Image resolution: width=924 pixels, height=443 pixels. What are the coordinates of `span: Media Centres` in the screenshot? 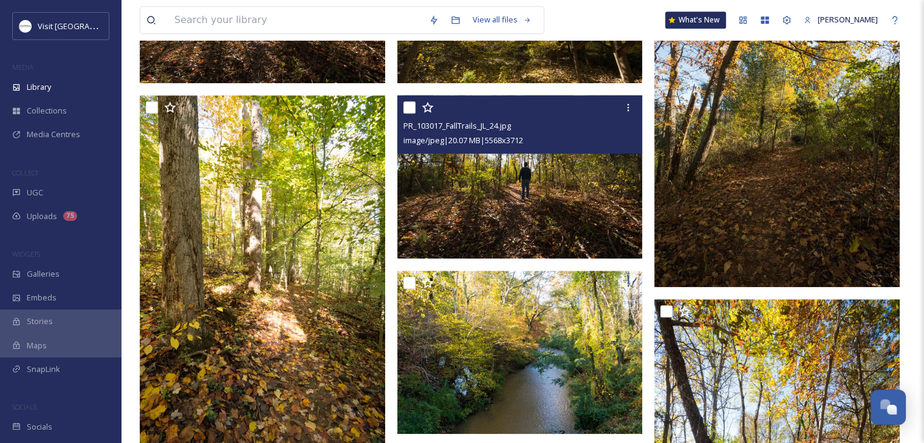 It's located at (53, 134).